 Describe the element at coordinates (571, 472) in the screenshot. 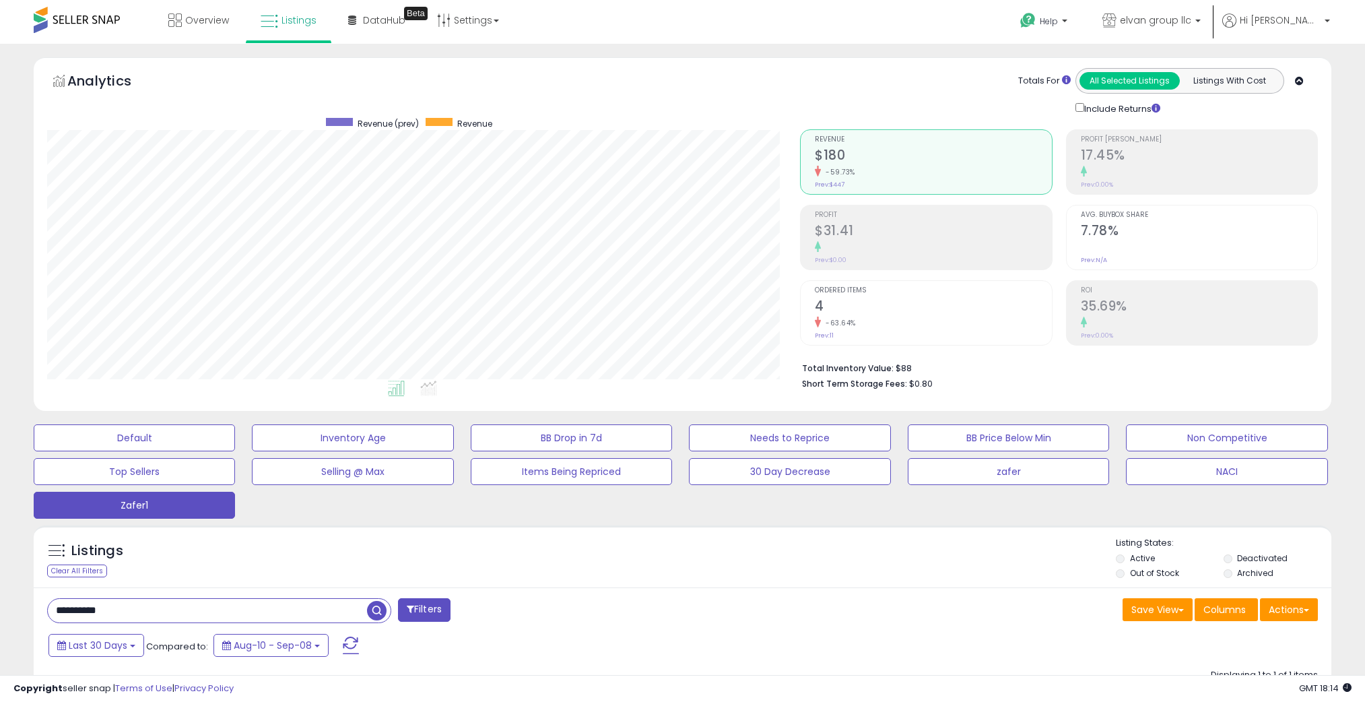

I see `button: Items Being Repriced` at that location.